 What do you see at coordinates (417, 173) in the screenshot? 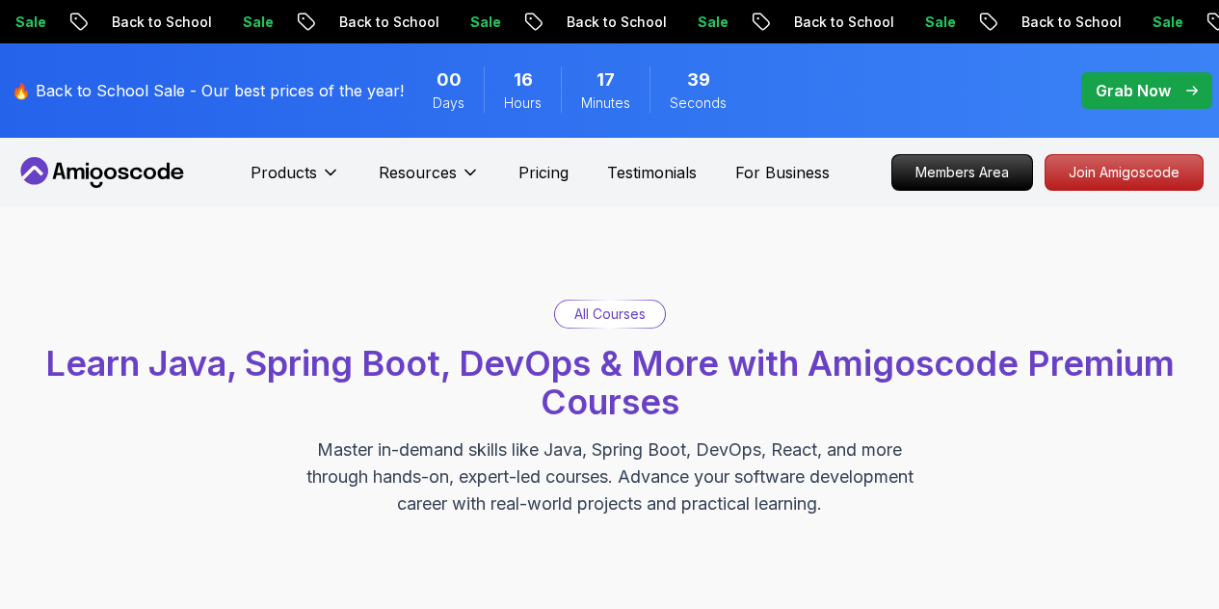
I see `p: Resources` at bounding box center [417, 173].